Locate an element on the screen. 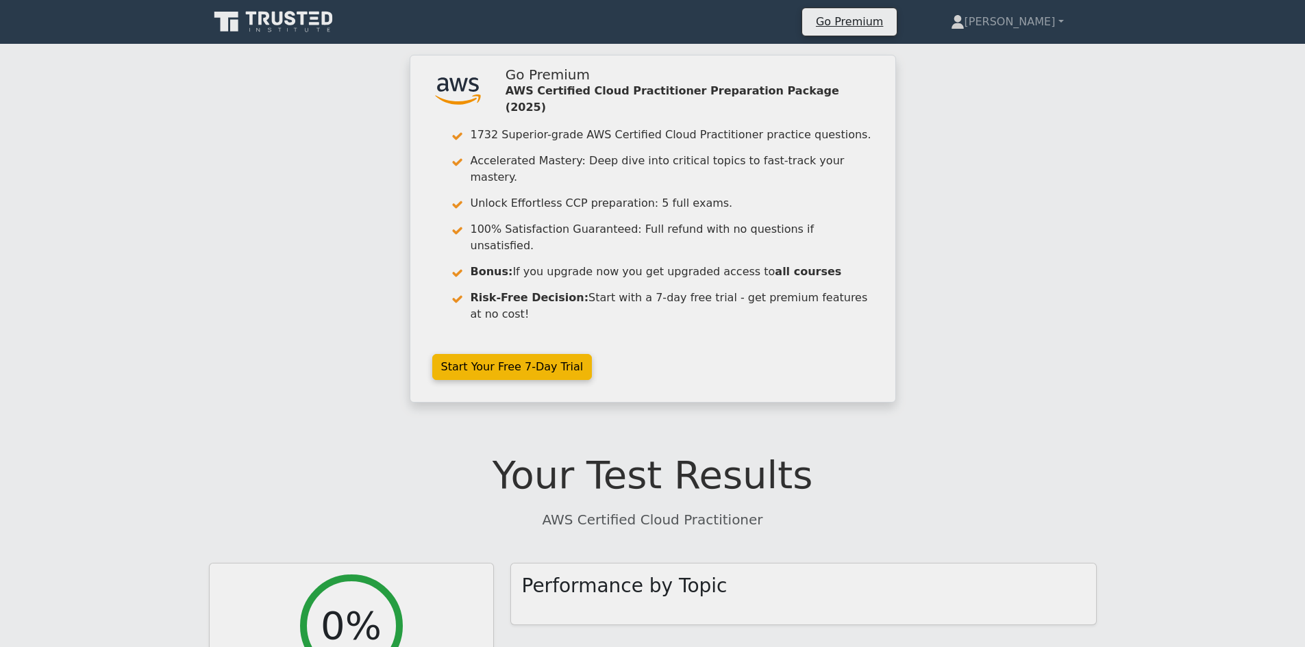 The width and height of the screenshot is (1305, 647). p: AWS Certified Cloud Practitioner is located at coordinates (653, 520).